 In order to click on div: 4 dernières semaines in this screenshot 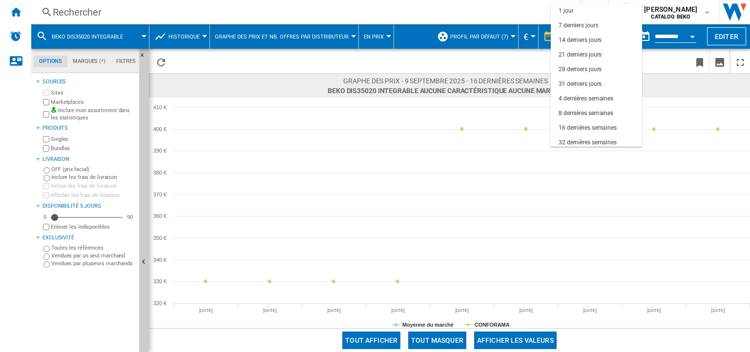, I will do `click(586, 99)`.